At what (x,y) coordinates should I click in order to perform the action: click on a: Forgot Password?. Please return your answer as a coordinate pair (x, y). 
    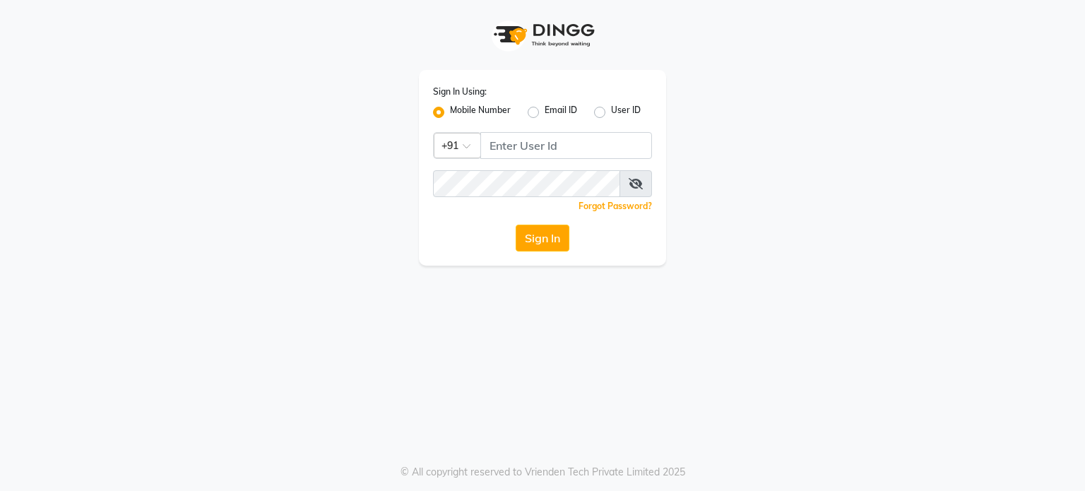
    Looking at the image, I should click on (615, 206).